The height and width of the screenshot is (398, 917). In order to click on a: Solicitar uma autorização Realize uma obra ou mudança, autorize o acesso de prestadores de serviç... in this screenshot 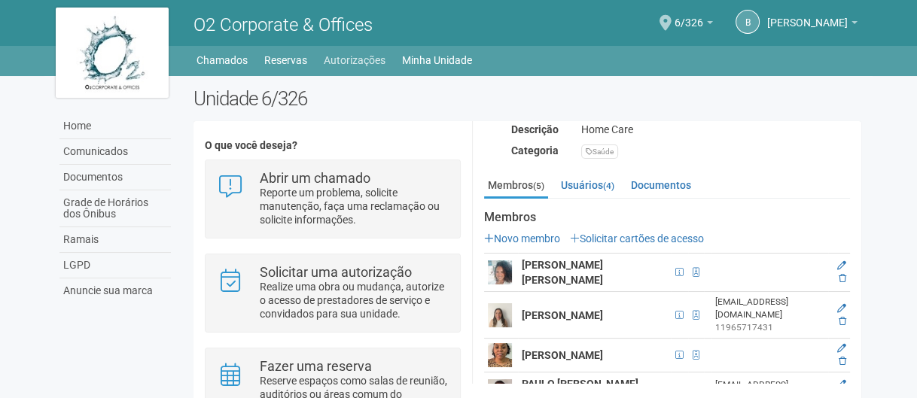, I will do `click(332, 293)`.